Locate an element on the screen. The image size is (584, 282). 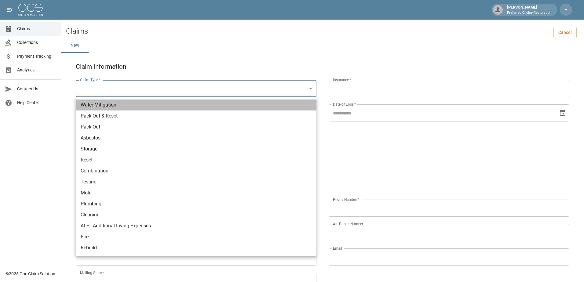
li: Rebuild is located at coordinates (196, 248).